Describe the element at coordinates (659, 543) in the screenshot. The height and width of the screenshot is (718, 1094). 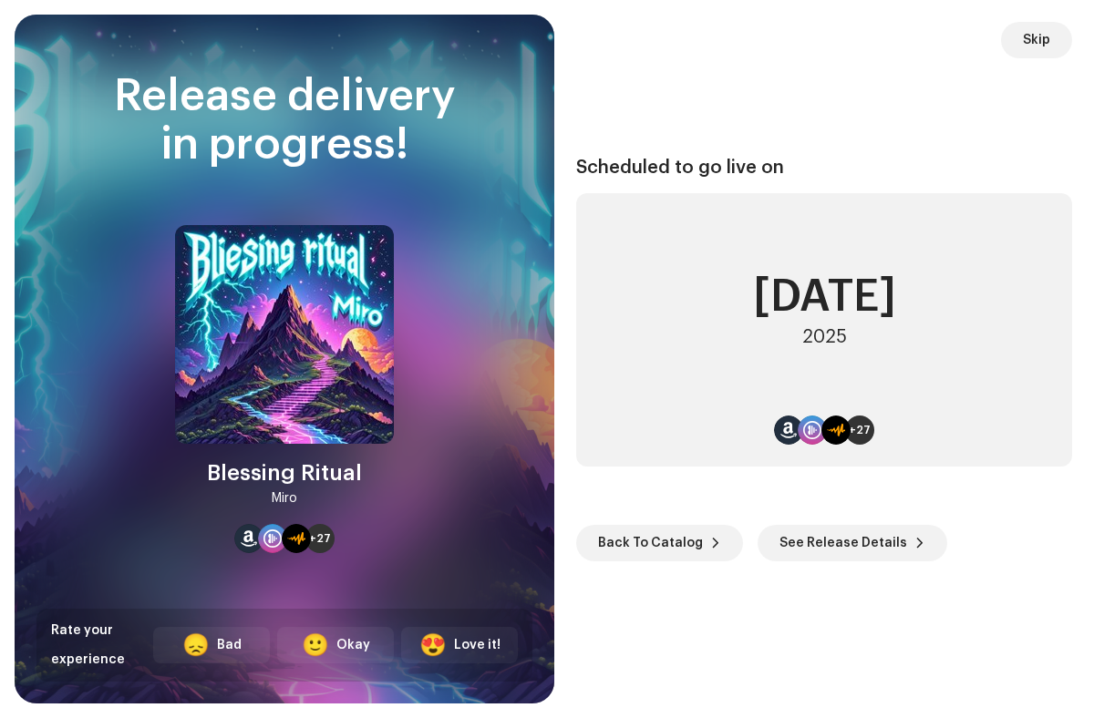
I see `button: Back To Catalog` at that location.